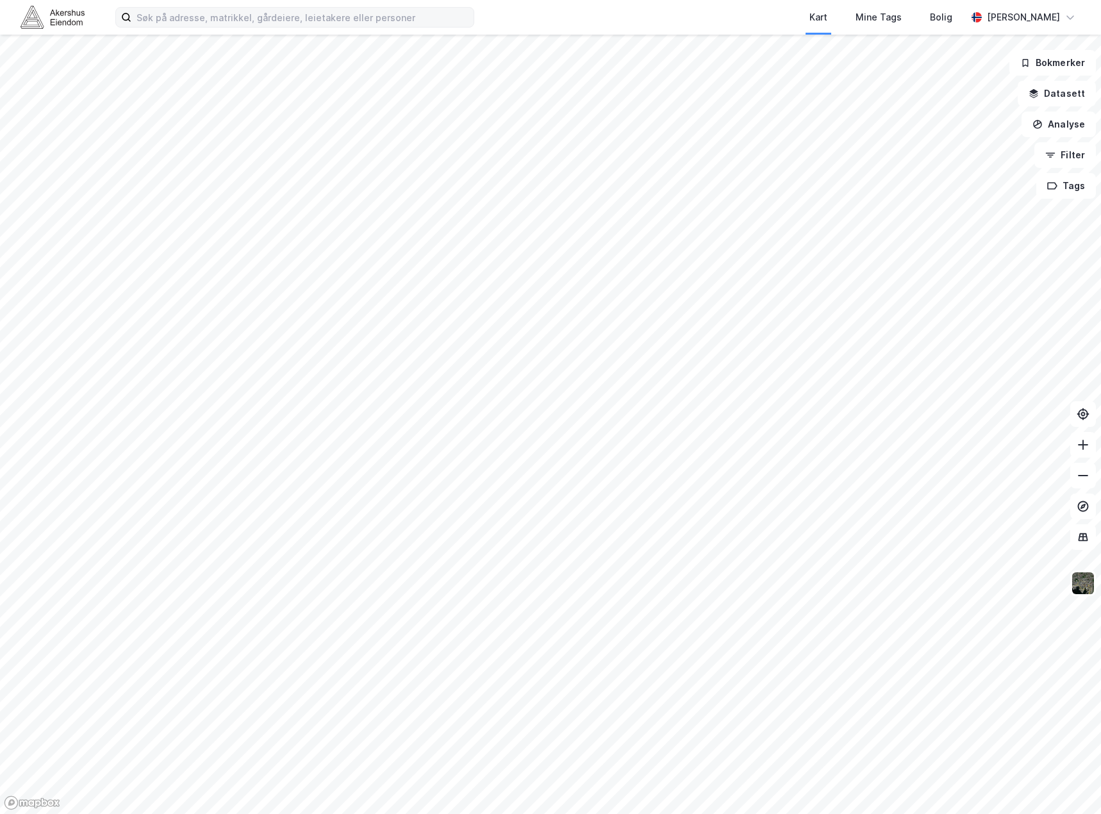 The height and width of the screenshot is (814, 1101). What do you see at coordinates (53, 17) in the screenshot?
I see `img: akershus-eiendom-logo.9091f326c980b4bce74ccdd9f866810c.svg` at bounding box center [53, 17].